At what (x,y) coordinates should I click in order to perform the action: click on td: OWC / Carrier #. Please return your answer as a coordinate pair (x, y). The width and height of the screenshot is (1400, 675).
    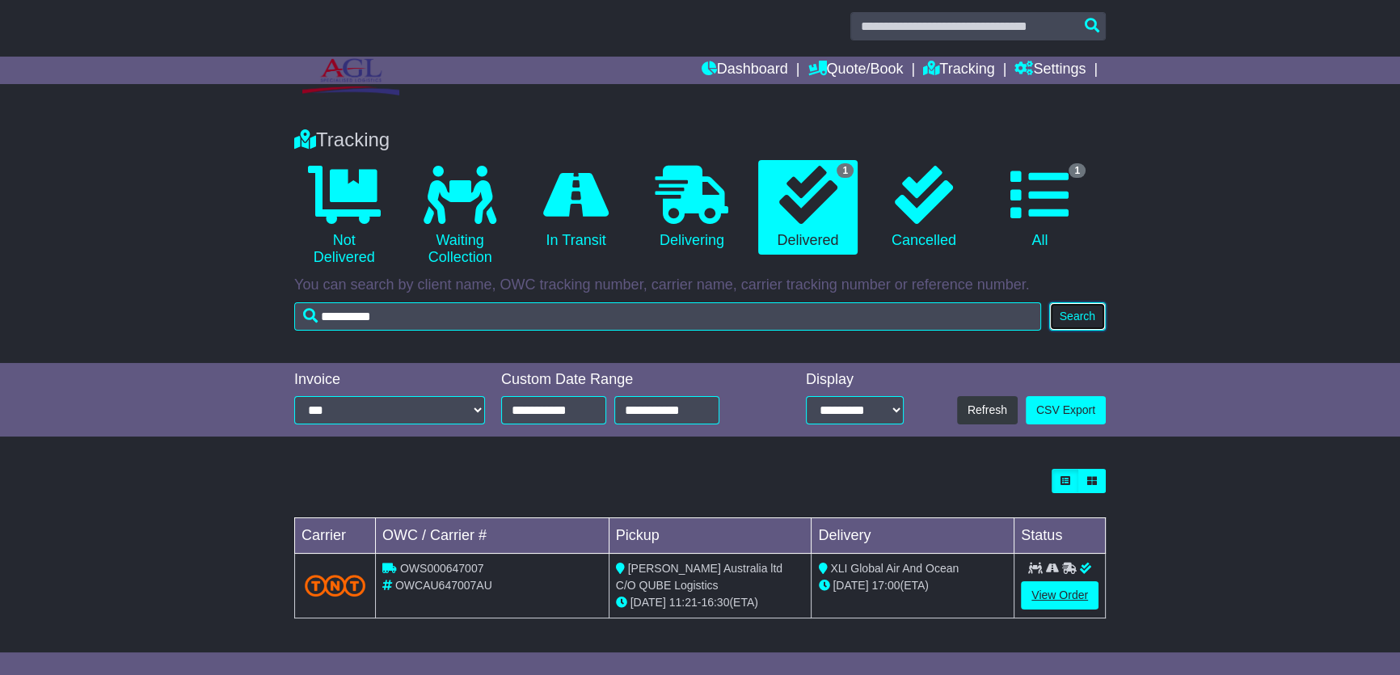
    Looking at the image, I should click on (492, 536).